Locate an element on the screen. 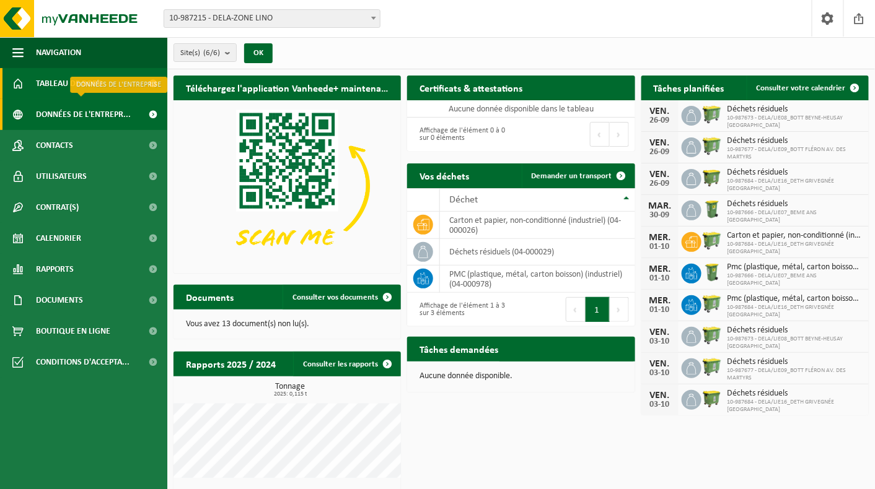 The width and height of the screenshot is (875, 489). h2: Téléchargez l'application Vanheede+ maintenant! is located at coordinates (287, 87).